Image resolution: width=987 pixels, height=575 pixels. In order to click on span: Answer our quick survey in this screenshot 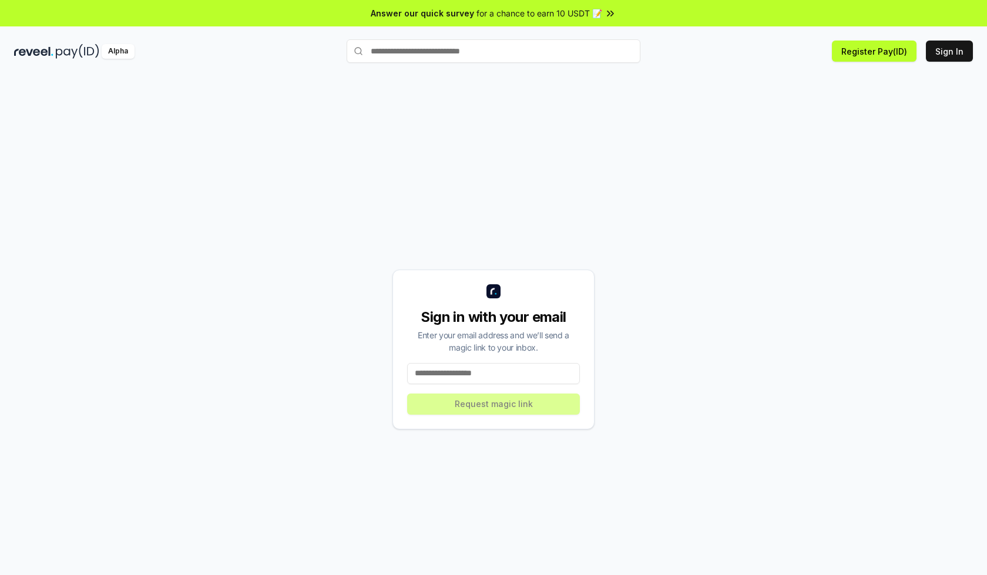, I will do `click(422, 13)`.